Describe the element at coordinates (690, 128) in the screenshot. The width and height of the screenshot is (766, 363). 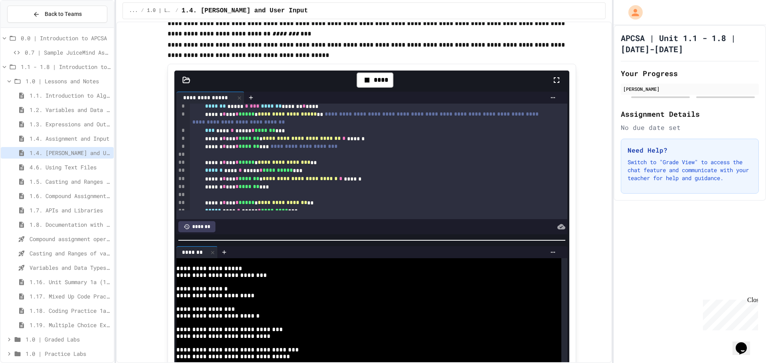
I see `div: No due date set` at that location.